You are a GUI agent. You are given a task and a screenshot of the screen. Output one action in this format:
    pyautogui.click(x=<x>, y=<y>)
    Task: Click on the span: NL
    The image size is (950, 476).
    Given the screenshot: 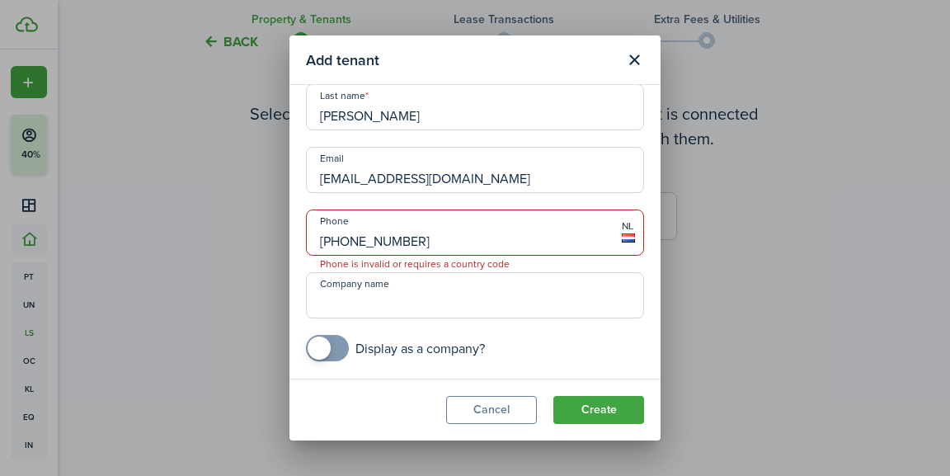 What is the action you would take?
    pyautogui.click(x=628, y=226)
    